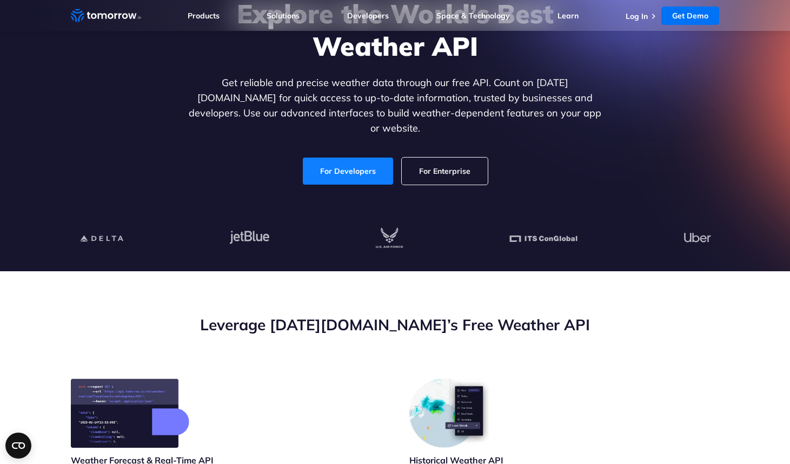 The image size is (790, 464). What do you see at coordinates (203, 16) in the screenshot?
I see `a: Products` at bounding box center [203, 16].